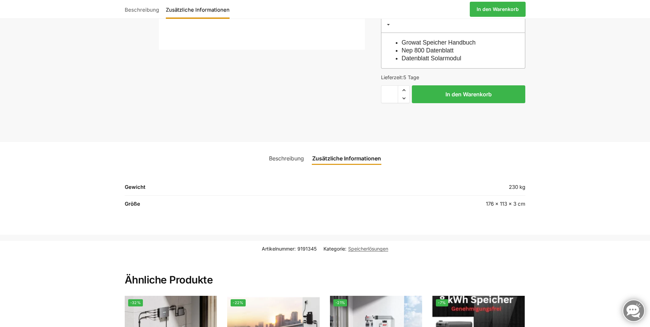 The width and height of the screenshot is (650, 327). What do you see at coordinates (368, 248) in the screenshot?
I see `a: Speicherlösungen` at bounding box center [368, 248].